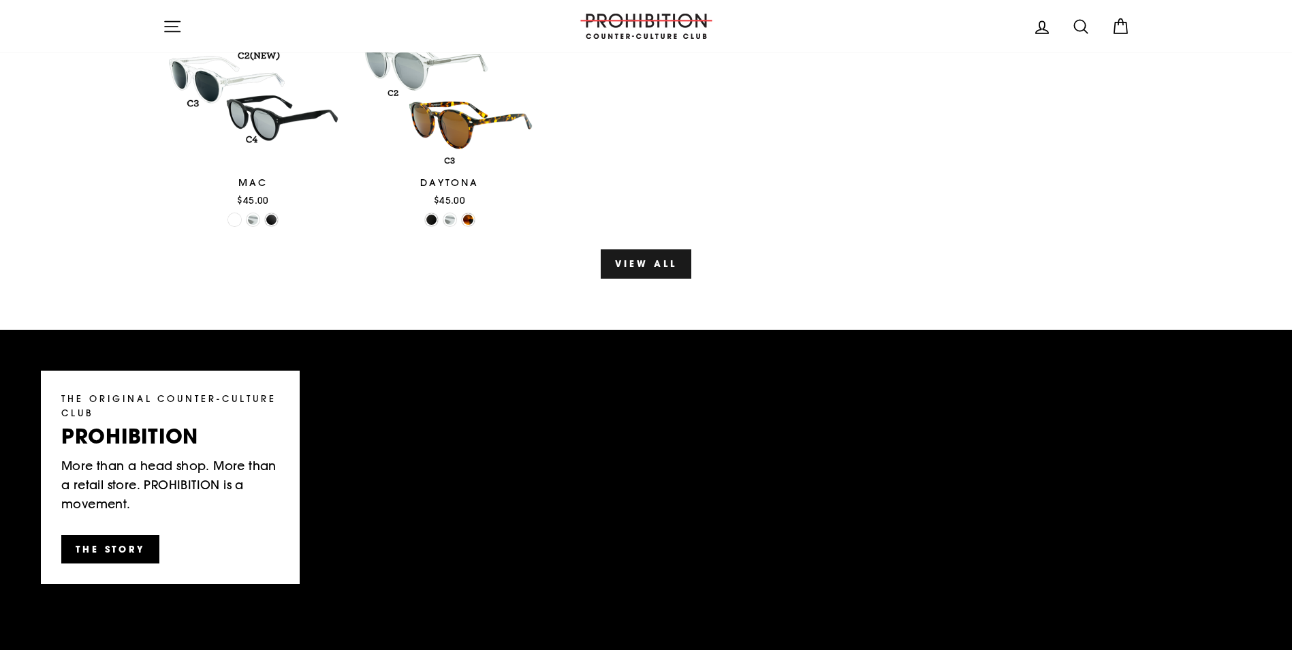  Describe the element at coordinates (170, 405) in the screenshot. I see `p: THE ORIGINAL COUNTER-CULTURE CLUB` at that location.